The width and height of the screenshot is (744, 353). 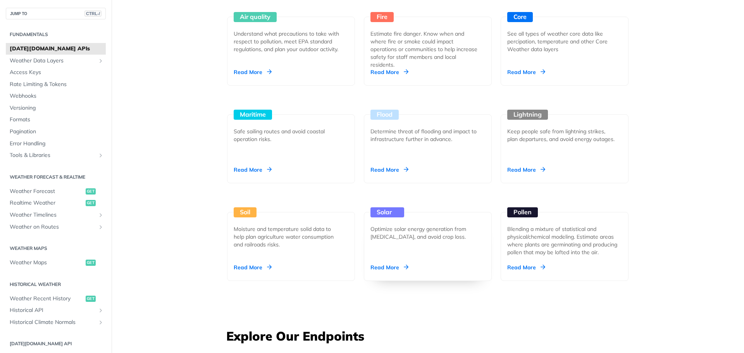 What do you see at coordinates (425, 135) in the screenshot?
I see `div: Determine threat of flooding and impact to infrastructure further in advance.` at bounding box center [425, 135].